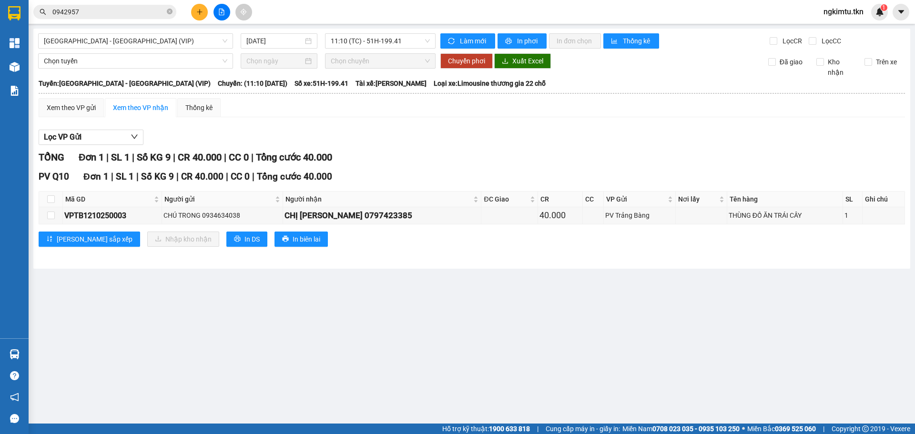  Describe the element at coordinates (795, 429) in the screenshot. I see `strong: 0369 525 060` at that location.